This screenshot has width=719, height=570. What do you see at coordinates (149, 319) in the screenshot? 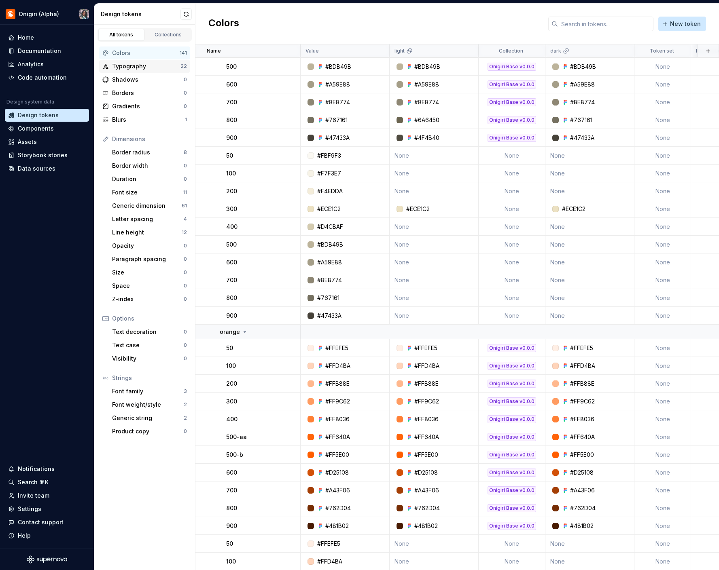
I see `div: Options` at bounding box center [149, 319].